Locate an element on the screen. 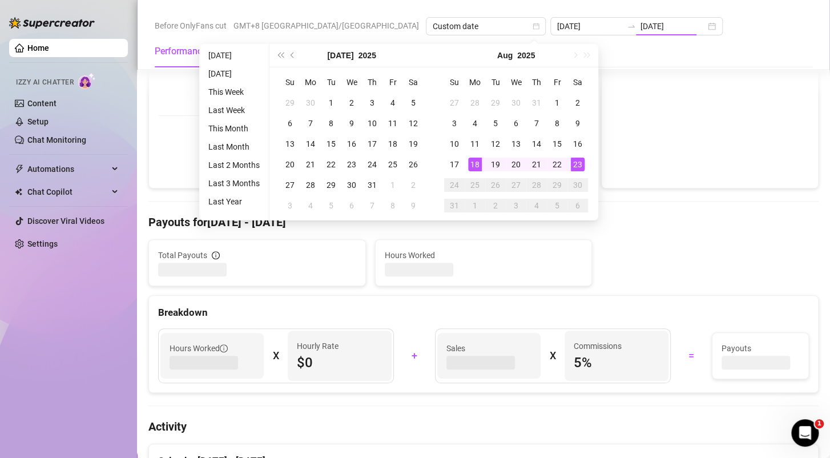 The height and width of the screenshot is (458, 830). span: Before OnlyFans cut is located at coordinates (191, 26).